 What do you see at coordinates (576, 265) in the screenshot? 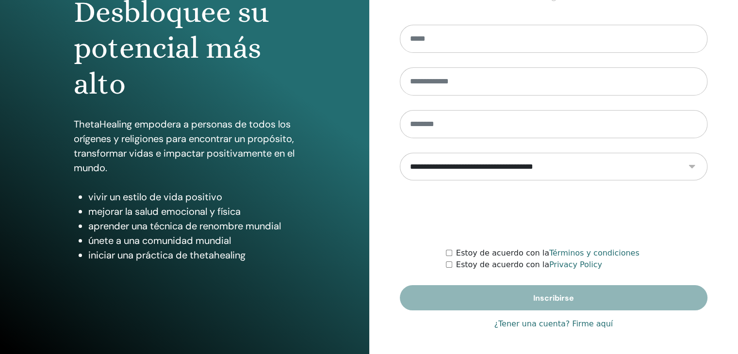
I see `a: Privacy Policy` at bounding box center [576, 265].